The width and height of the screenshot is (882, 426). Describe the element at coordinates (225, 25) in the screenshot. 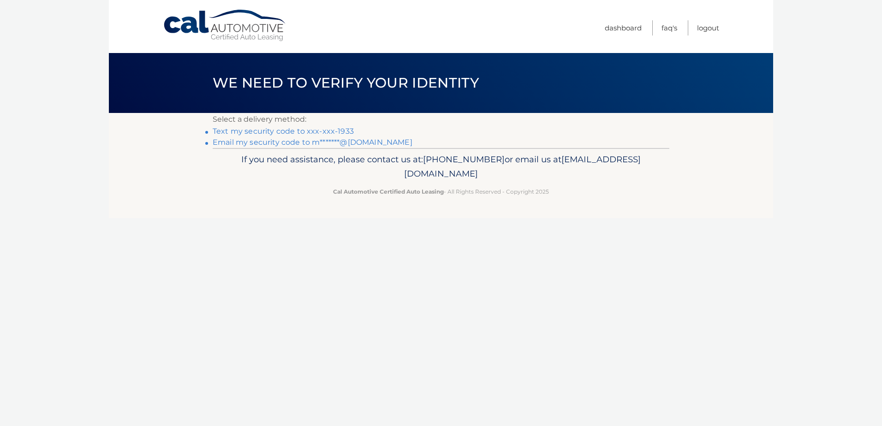

I see `a: Cal Automotive` at that location.